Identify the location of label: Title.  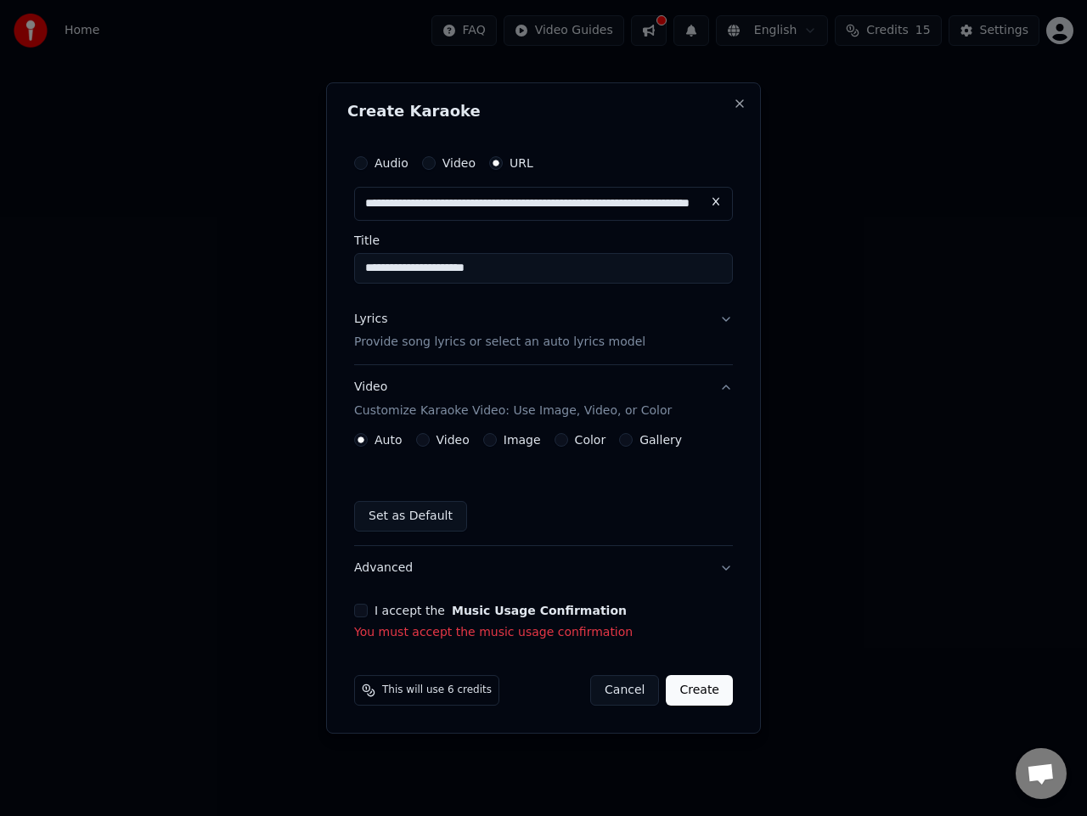
(543, 240).